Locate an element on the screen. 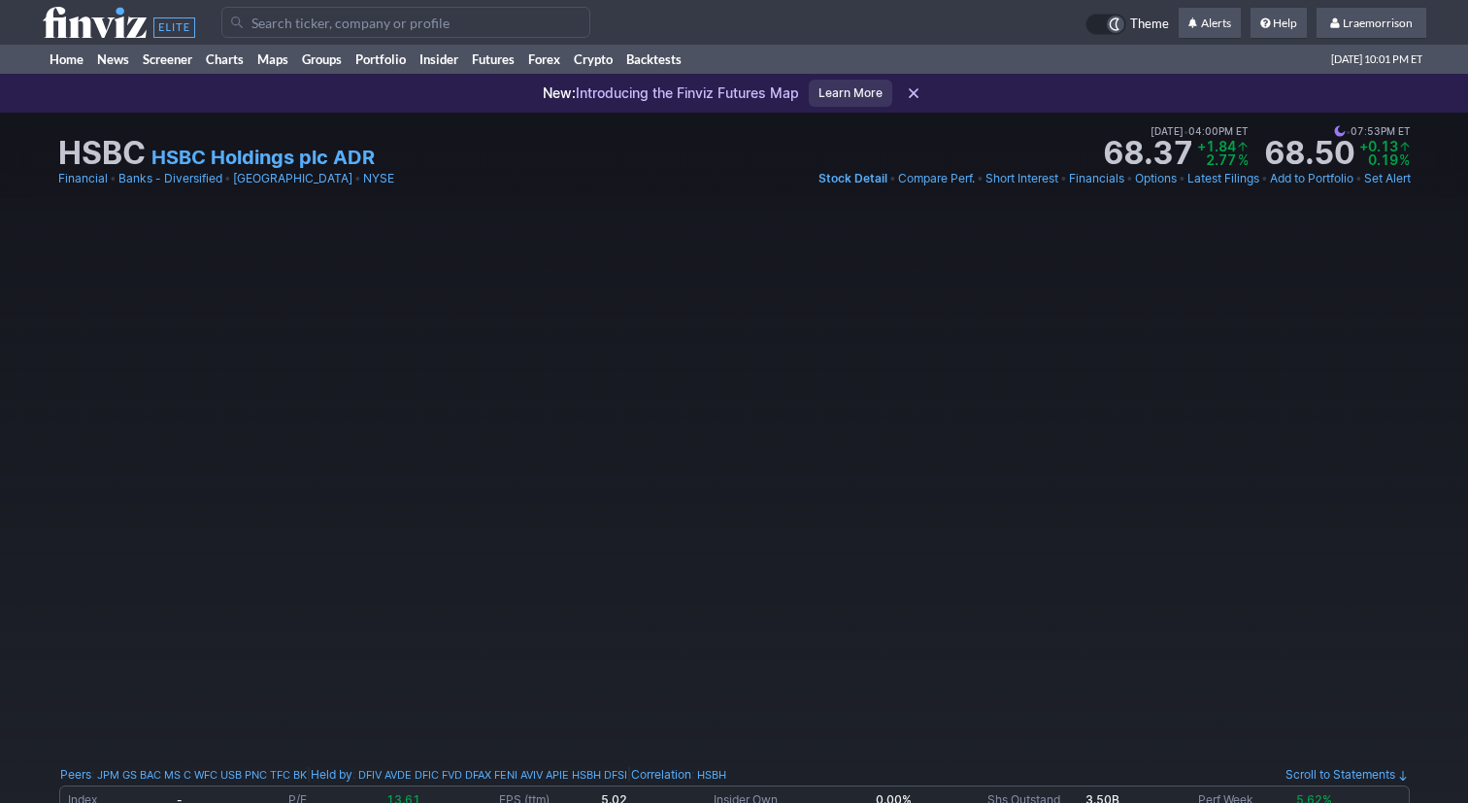  a: C is located at coordinates (187, 775).